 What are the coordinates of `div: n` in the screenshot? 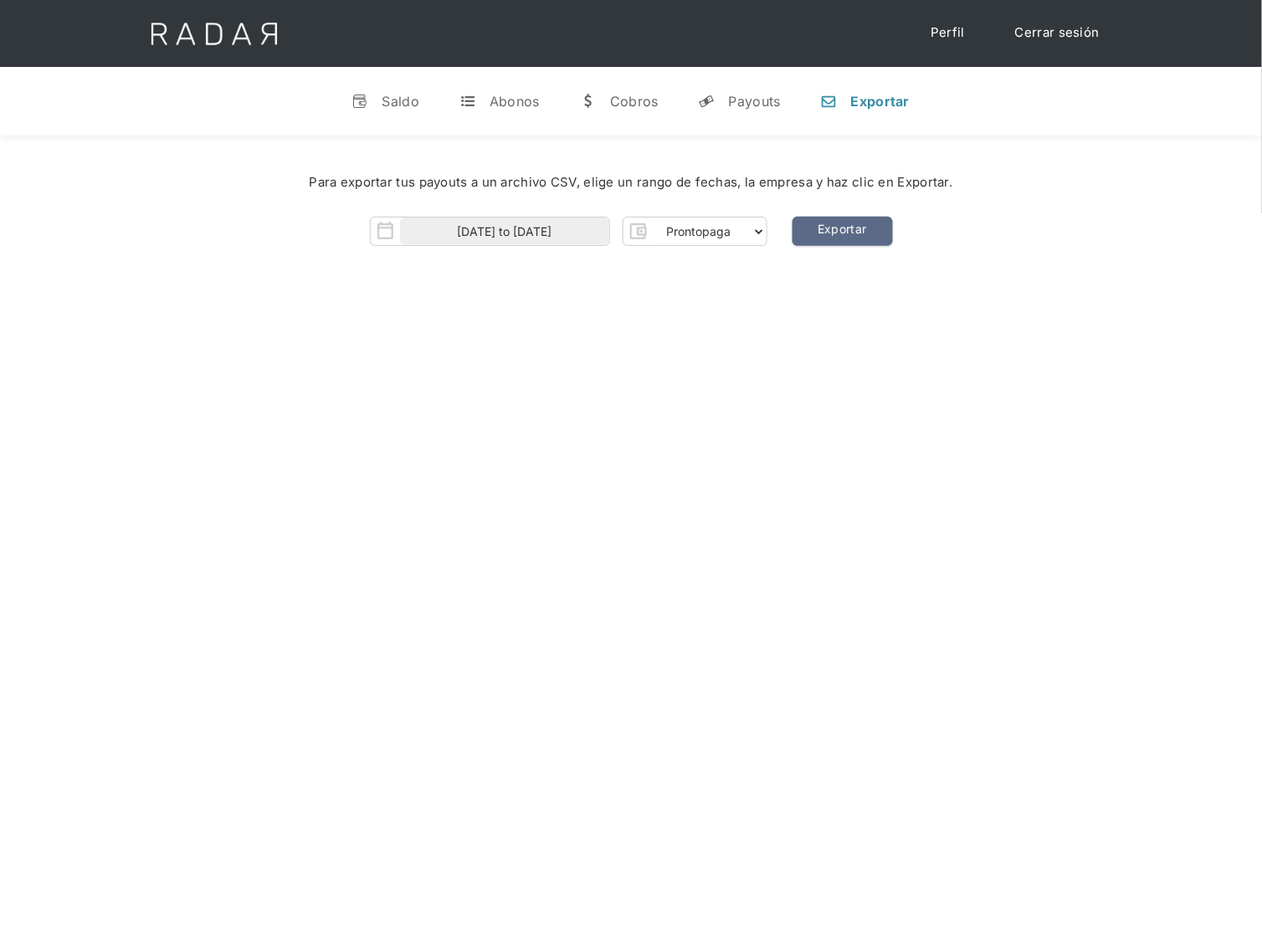 It's located at (829, 102).